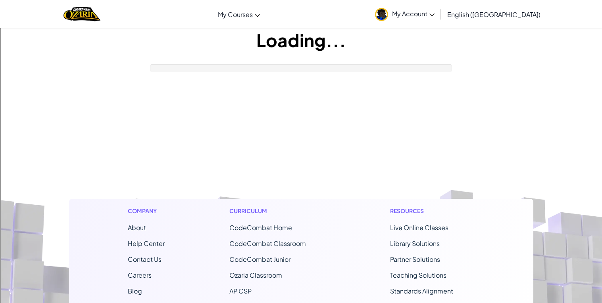 The image size is (602, 303). What do you see at coordinates (404, 14) in the screenshot?
I see `a: My Account` at bounding box center [404, 14].